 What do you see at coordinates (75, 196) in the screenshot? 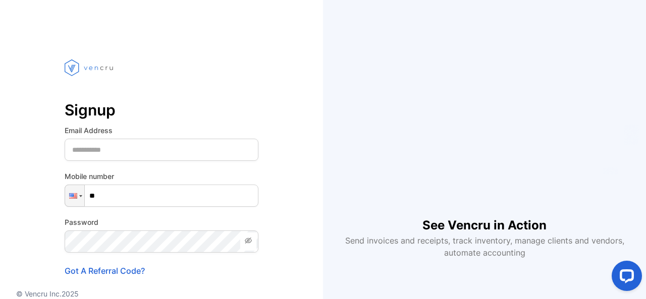
I see `div: United States: + 1` at bounding box center [75, 196].